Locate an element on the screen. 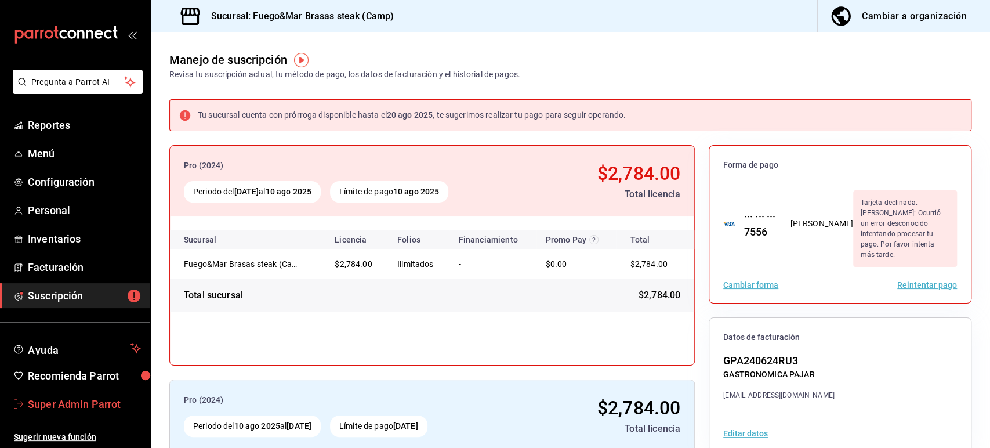  span: Super Admin Parrot is located at coordinates (84, 404).